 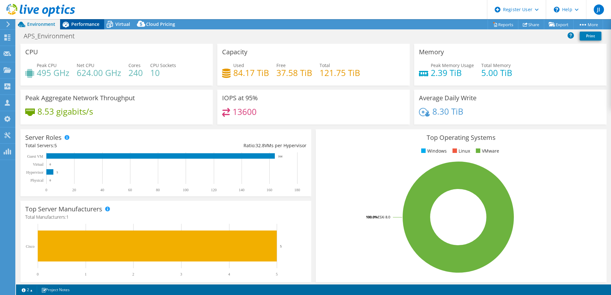 I want to click on span: Used, so click(x=239, y=65).